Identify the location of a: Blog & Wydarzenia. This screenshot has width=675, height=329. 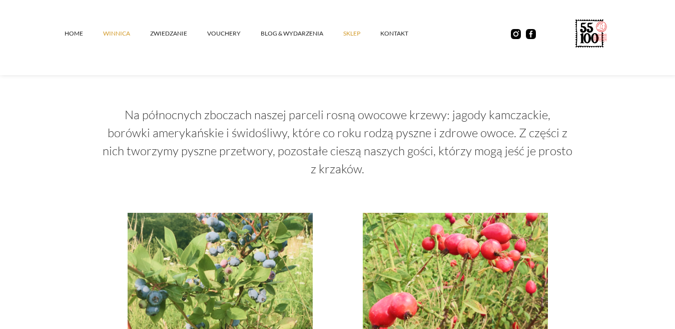
(302, 34).